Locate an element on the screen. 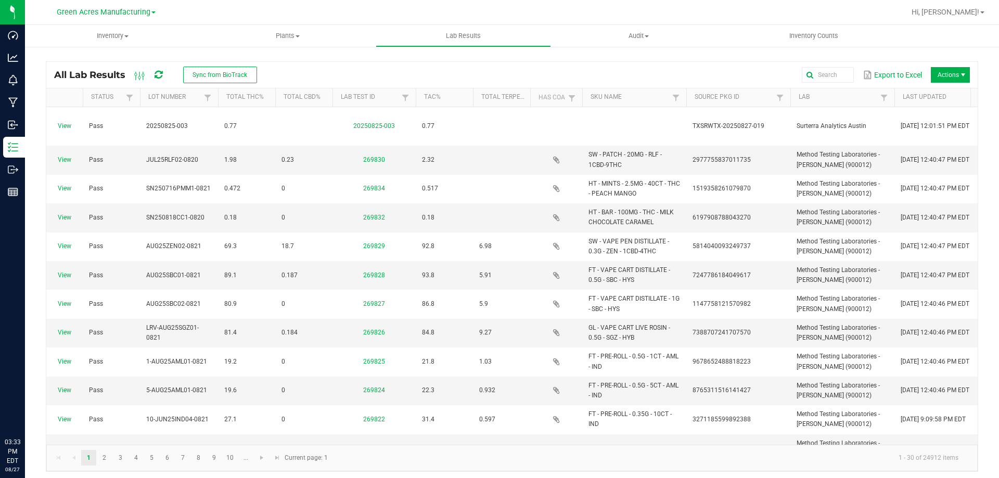 Image resolution: width=999 pixels, height=478 pixels. a: Lab Results is located at coordinates (463, 36).